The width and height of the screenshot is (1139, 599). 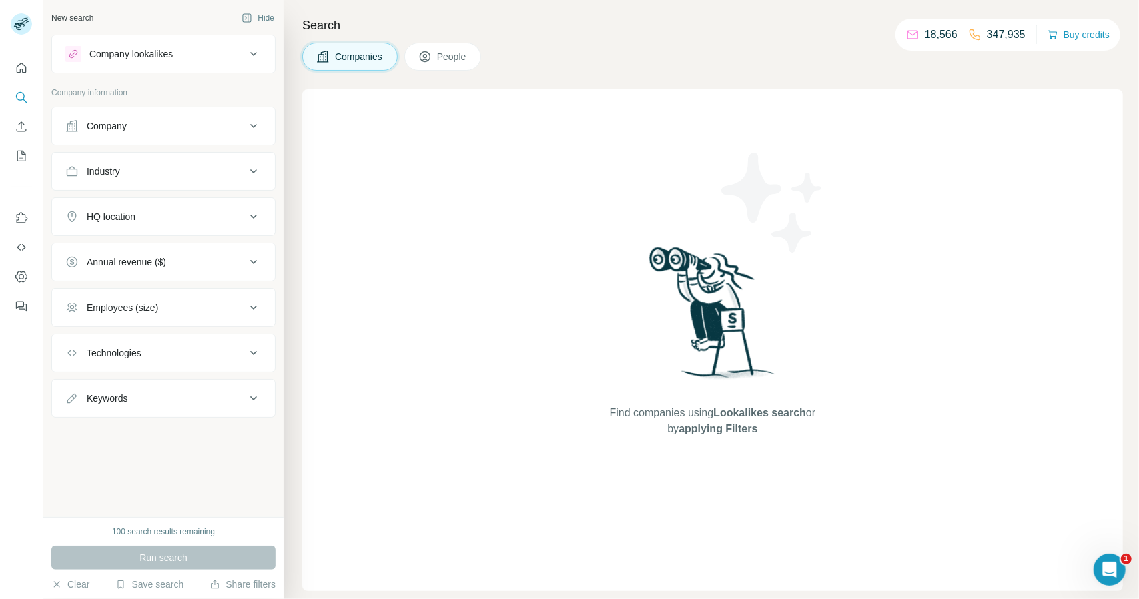 I want to click on img: Surfe Illustration - Stars, so click(x=773, y=203).